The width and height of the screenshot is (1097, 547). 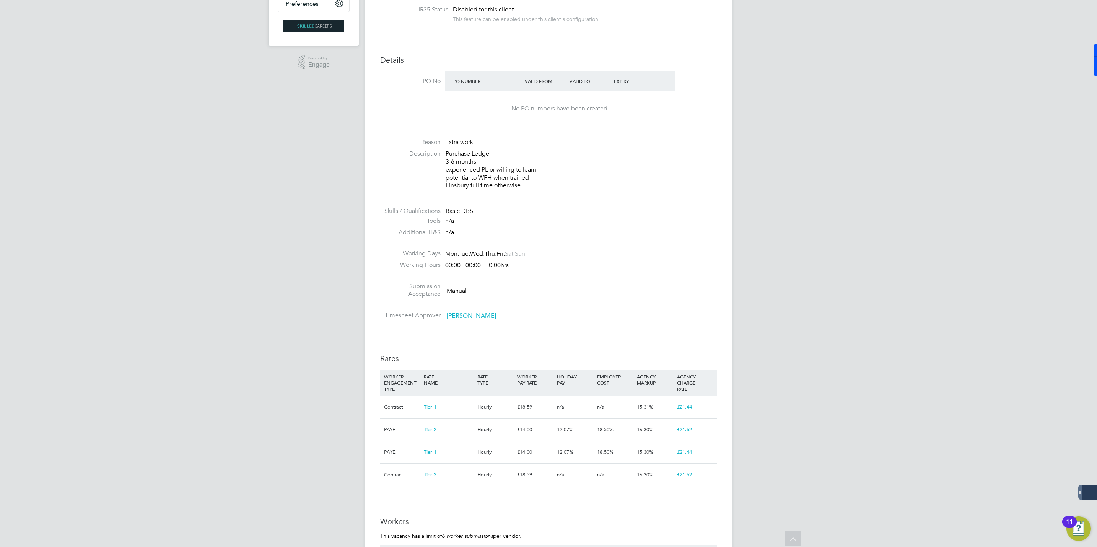 I want to click on span: 15.30%, so click(x=645, y=452).